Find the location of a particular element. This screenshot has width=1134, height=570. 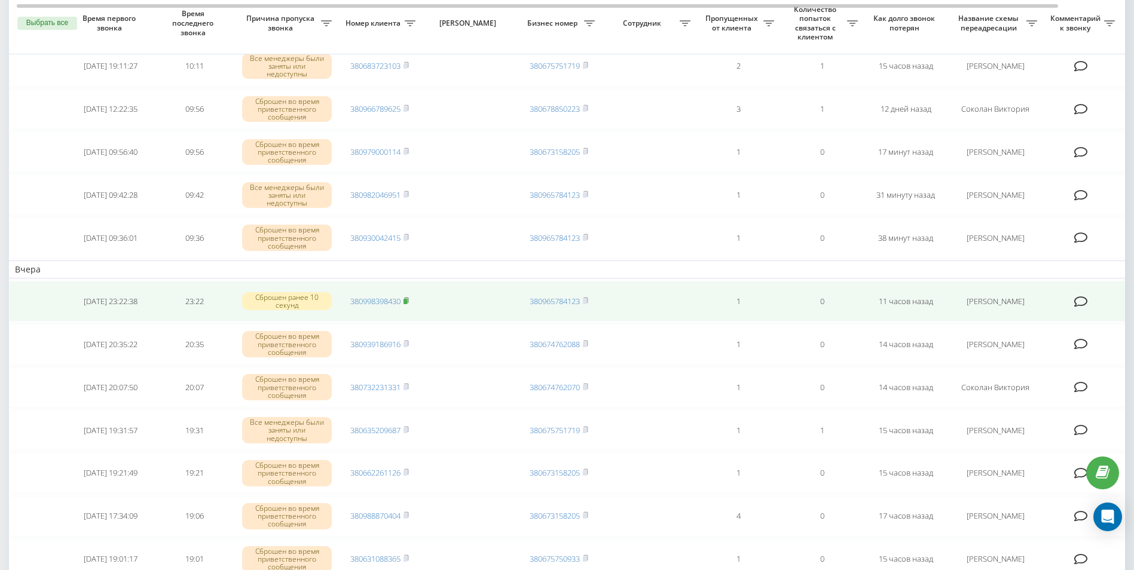

div: Сброшен ранее 10 секунд is located at coordinates (287, 301).